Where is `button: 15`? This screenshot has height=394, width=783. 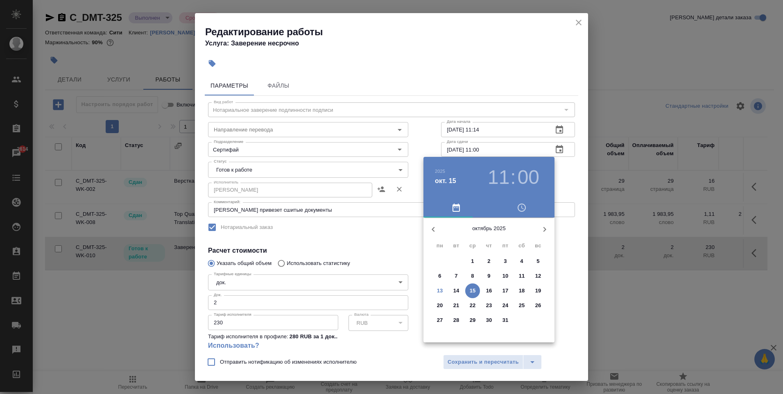
button: 15 is located at coordinates (473, 291).